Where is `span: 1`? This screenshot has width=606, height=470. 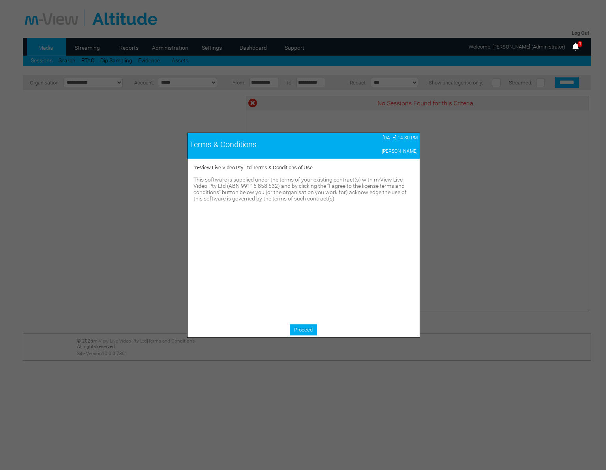 span: 1 is located at coordinates (579, 44).